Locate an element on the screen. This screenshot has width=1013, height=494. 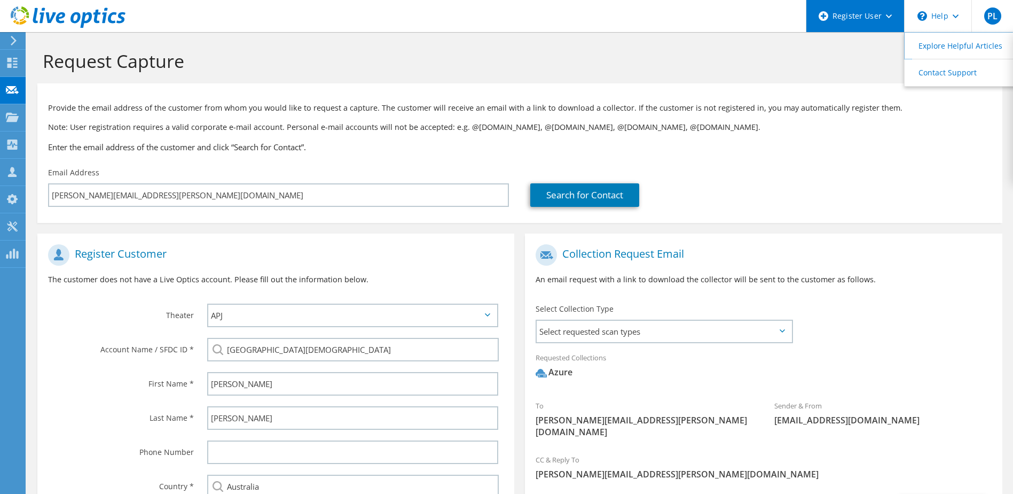
p: An email request with a link to download the collector will be sent to the customer as follows. is located at coordinates (763, 279).